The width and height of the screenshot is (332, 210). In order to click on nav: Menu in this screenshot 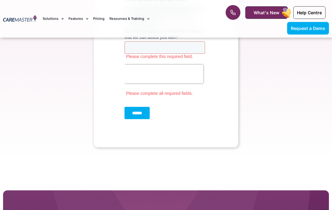, I will do `click(127, 19)`.